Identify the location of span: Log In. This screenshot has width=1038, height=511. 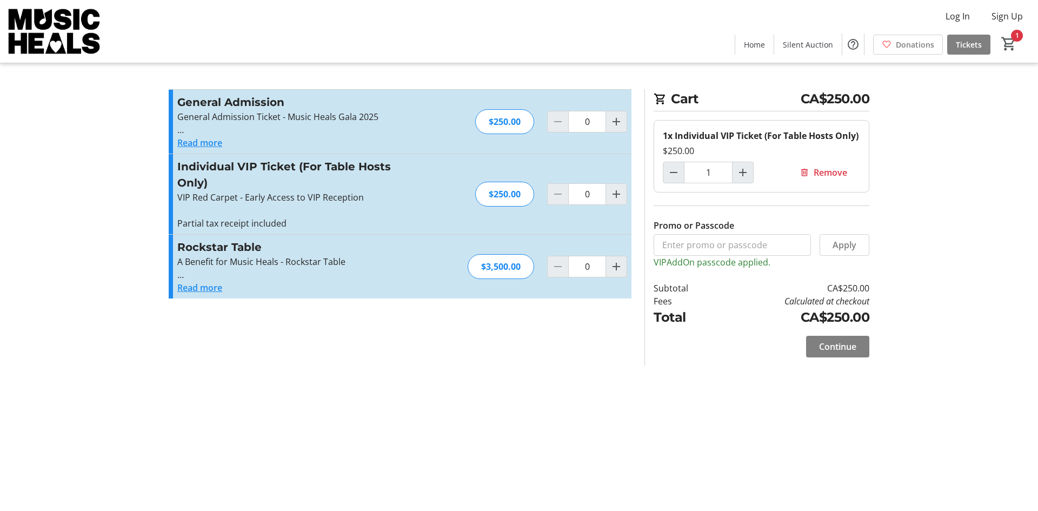
(957, 16).